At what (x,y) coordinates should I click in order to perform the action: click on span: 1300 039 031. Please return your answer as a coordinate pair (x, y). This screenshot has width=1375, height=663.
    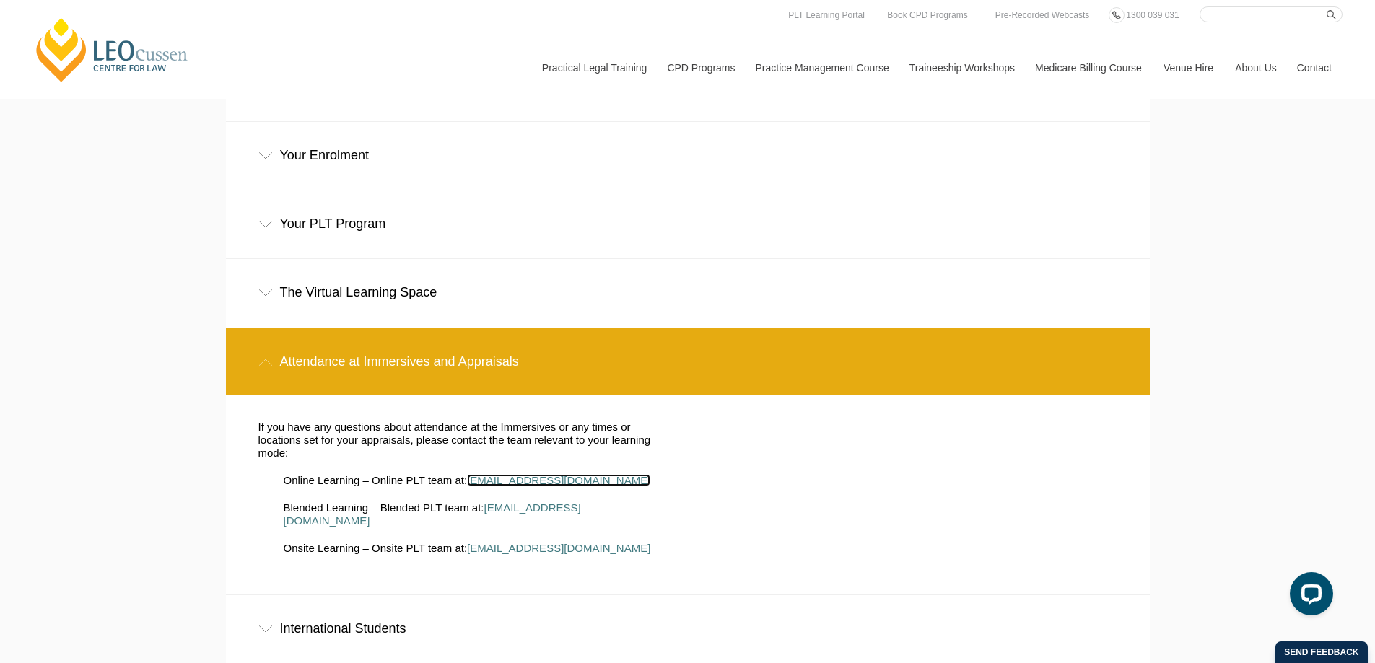
    Looking at the image, I should click on (1152, 15).